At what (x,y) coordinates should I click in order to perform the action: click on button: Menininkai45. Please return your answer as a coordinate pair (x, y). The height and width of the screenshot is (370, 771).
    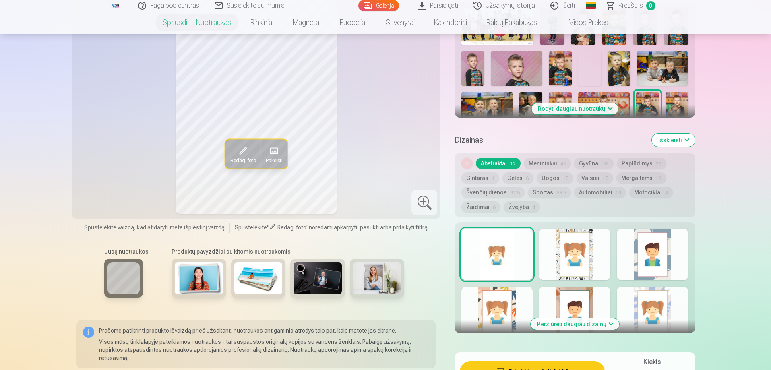
    Looking at the image, I should click on (547, 163).